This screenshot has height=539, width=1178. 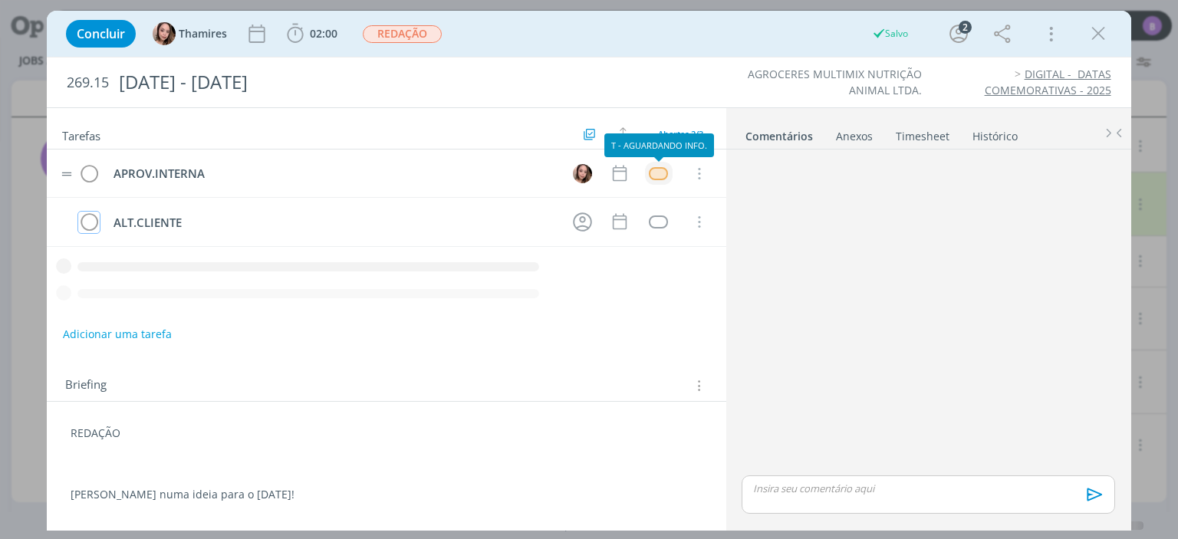 I want to click on span: Thamires, so click(x=203, y=34).